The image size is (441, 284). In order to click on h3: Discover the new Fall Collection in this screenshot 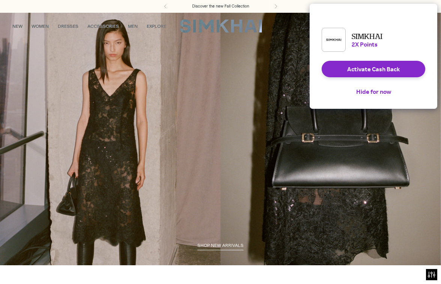, I will do `click(220, 6)`.